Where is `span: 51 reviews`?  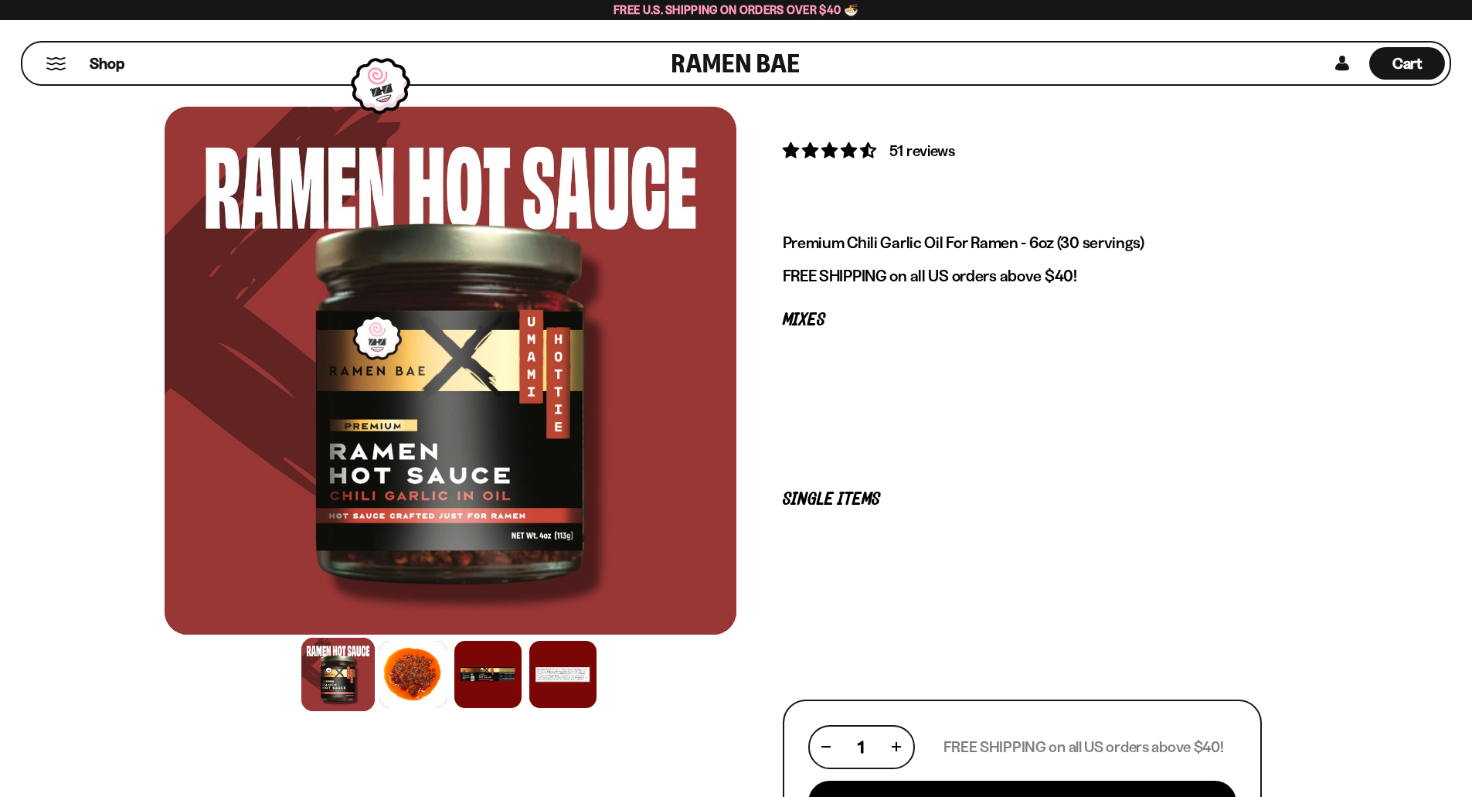
span: 51 reviews is located at coordinates (922, 151).